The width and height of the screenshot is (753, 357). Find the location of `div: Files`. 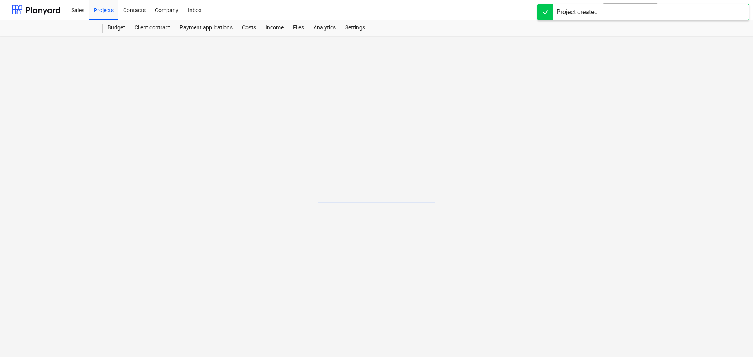

div: Files is located at coordinates (298, 28).